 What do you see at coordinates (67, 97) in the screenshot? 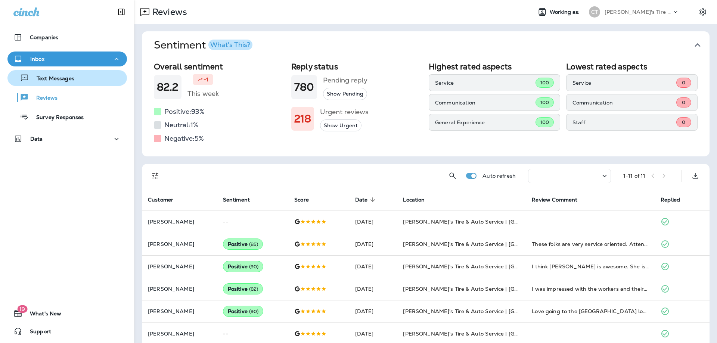
I see `button: Reviews` at bounding box center [67, 97].